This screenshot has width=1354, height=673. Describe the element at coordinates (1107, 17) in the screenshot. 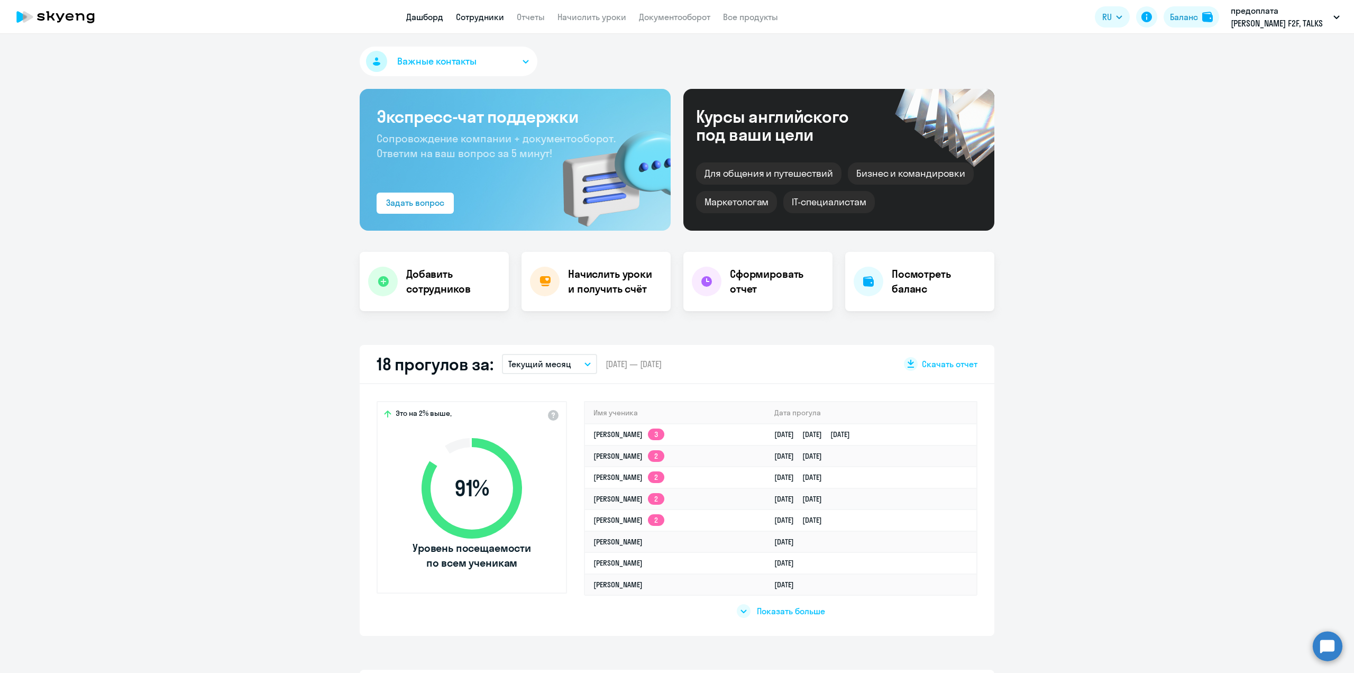

I see `span: RU` at that location.